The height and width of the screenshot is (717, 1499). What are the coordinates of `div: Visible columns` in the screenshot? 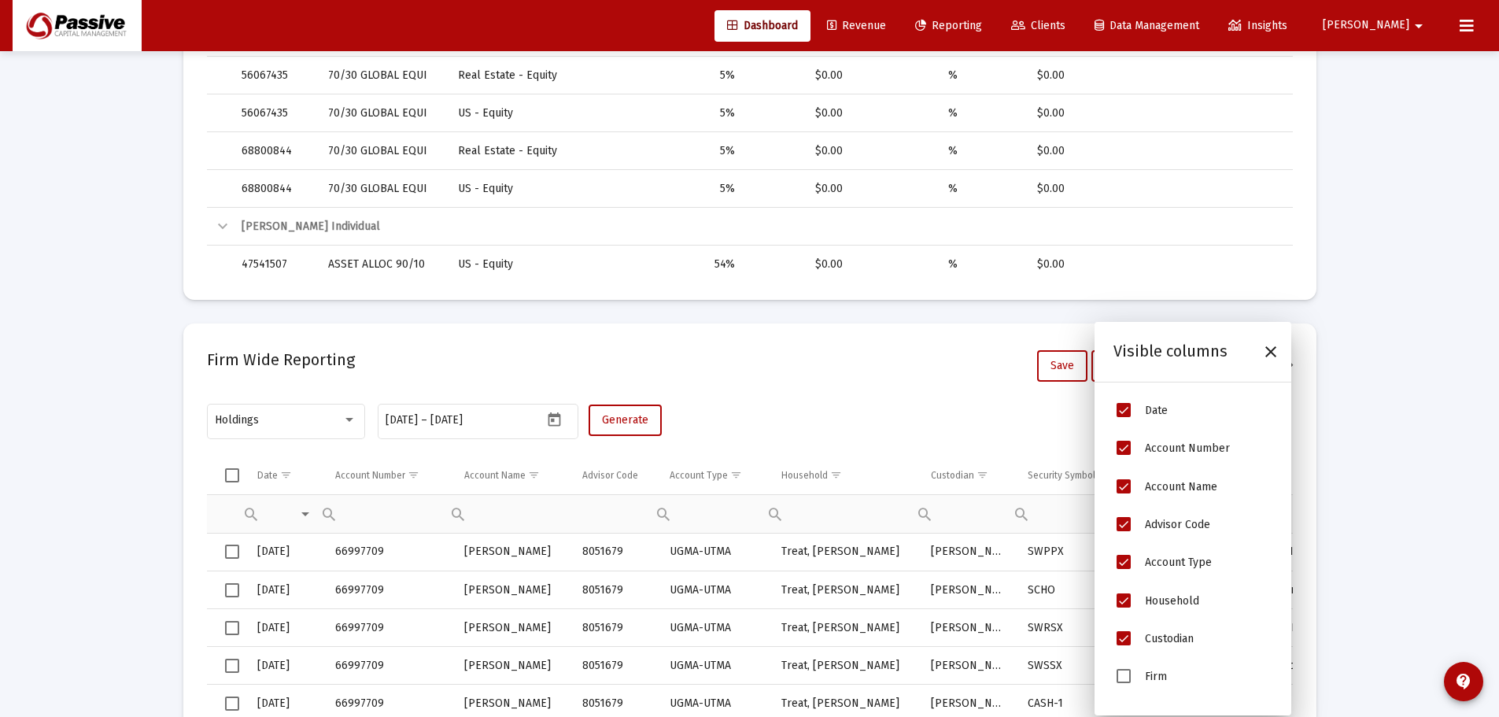 It's located at (1170, 352).